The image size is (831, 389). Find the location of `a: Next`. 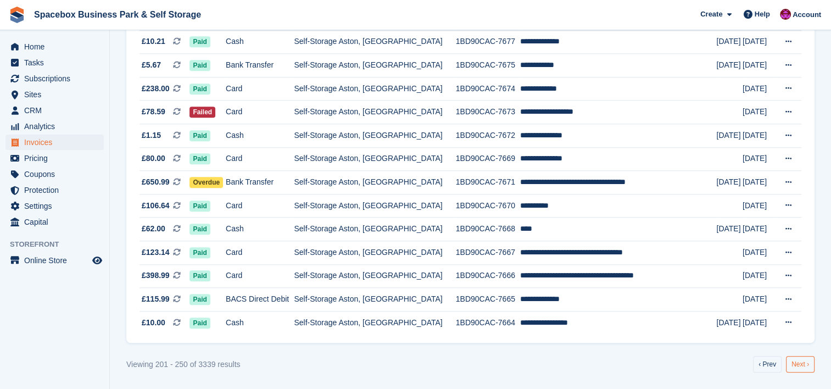

a: Next is located at coordinates (801, 364).